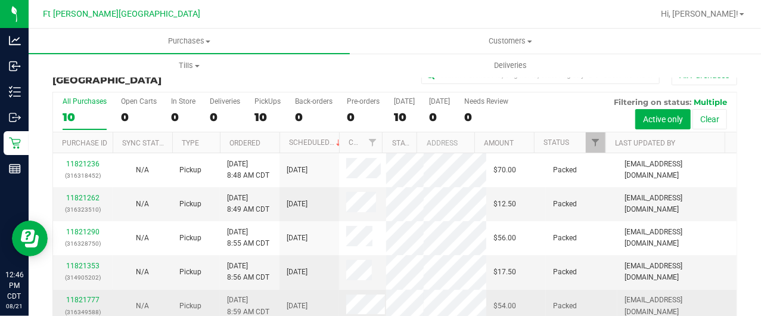  Describe the element at coordinates (510, 66) in the screenshot. I see `a: Deliveries` at that location.